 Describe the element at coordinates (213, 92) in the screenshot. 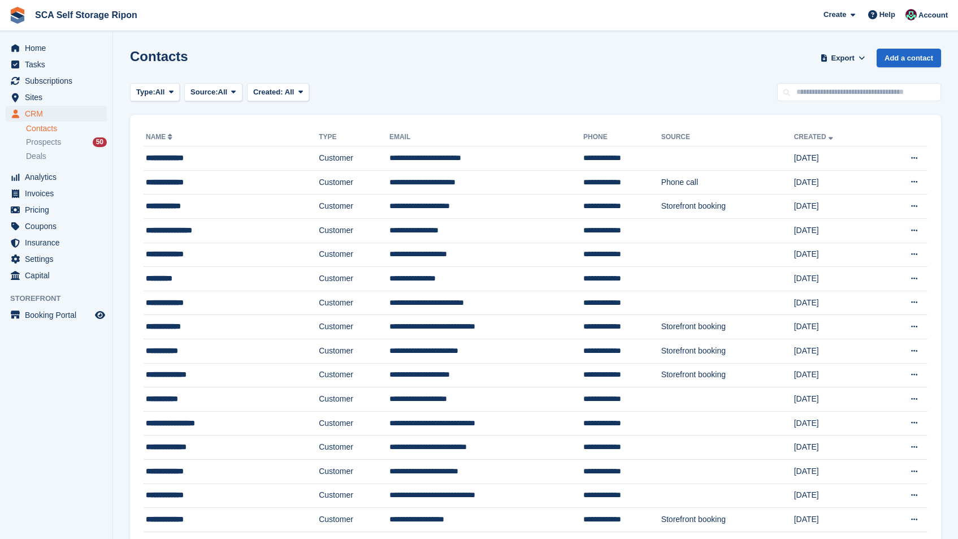

I see `button: Source: All` at that location.